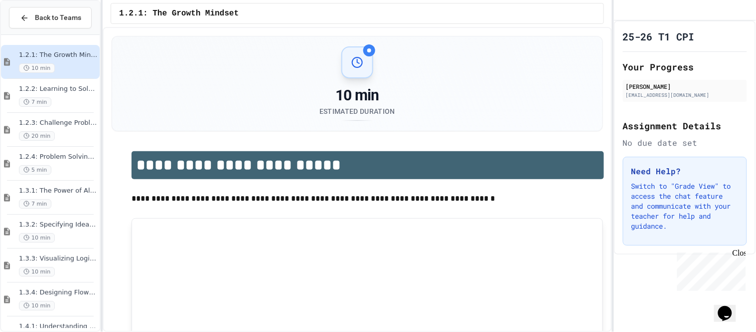  Describe the element at coordinates (36, 33) in the screenshot. I see `div: Chat with us now!Close` at that location.